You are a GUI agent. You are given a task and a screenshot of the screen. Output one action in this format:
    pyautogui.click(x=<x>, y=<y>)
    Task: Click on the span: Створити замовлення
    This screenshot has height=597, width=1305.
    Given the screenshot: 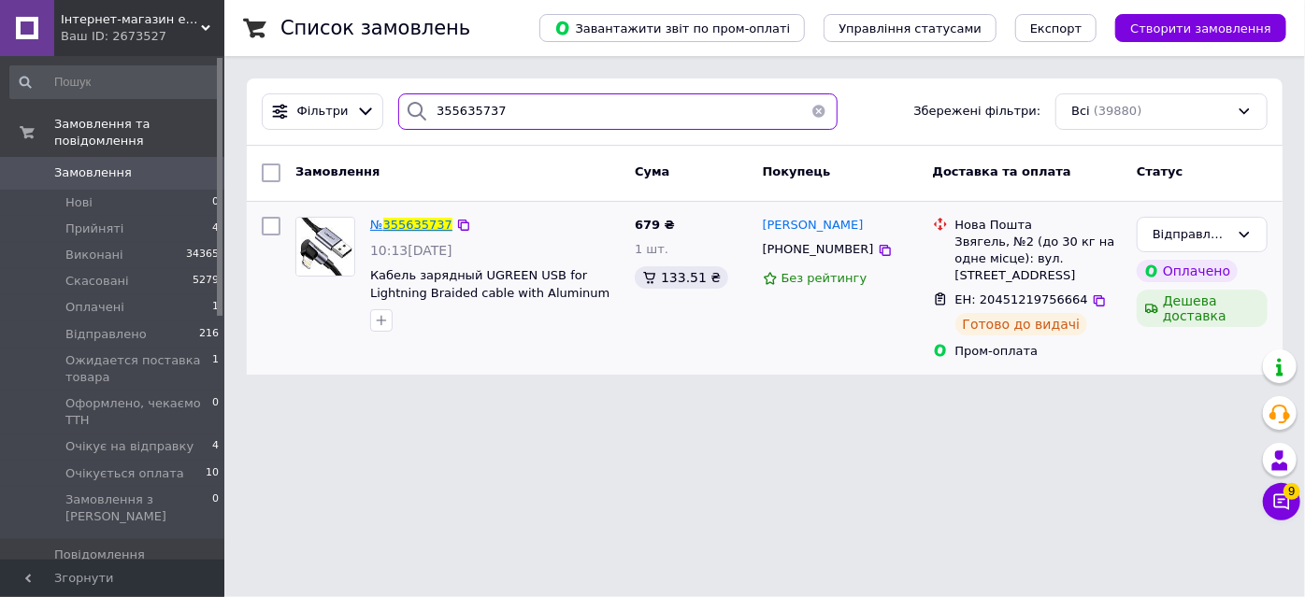 What is the action you would take?
    pyautogui.click(x=1200, y=28)
    